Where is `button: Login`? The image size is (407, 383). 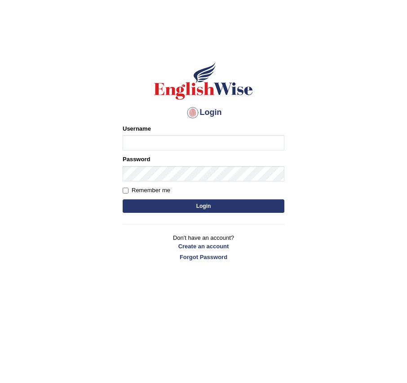 button: Login is located at coordinates (203, 206).